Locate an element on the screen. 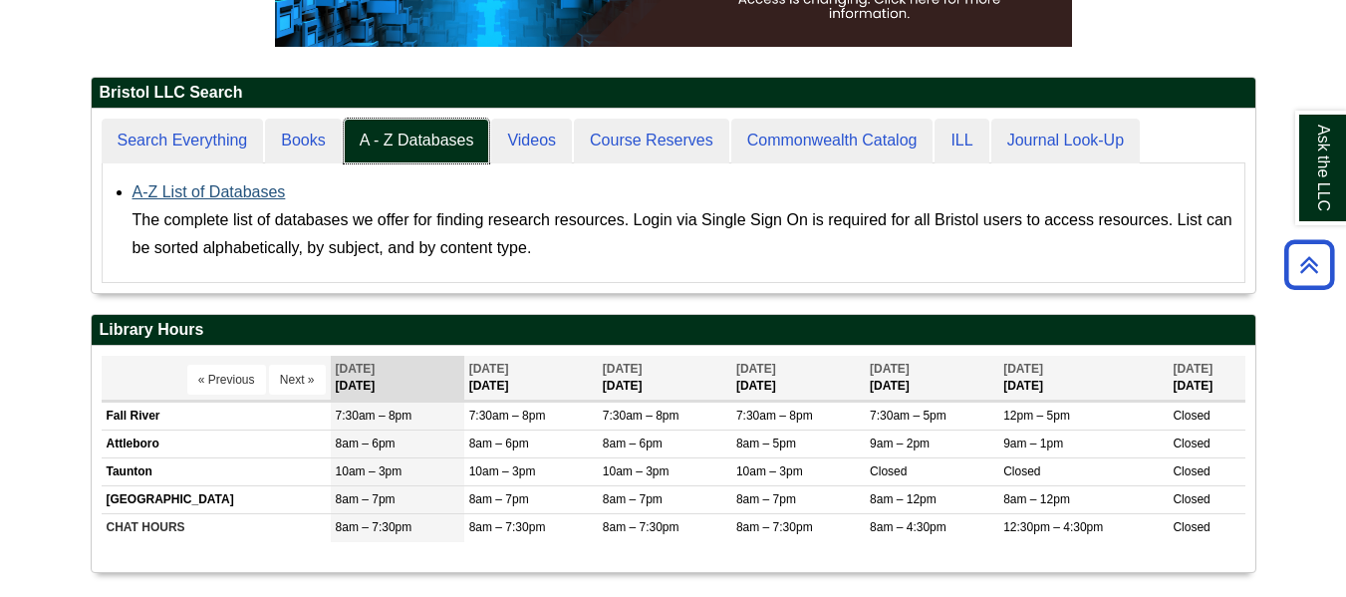  a: Books is located at coordinates (303, 140).